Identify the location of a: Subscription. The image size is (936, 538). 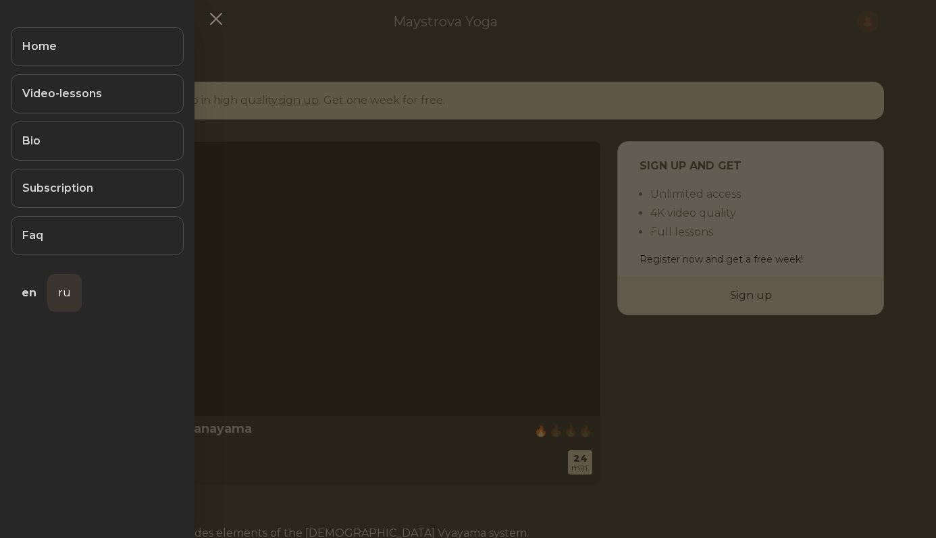
(97, 188).